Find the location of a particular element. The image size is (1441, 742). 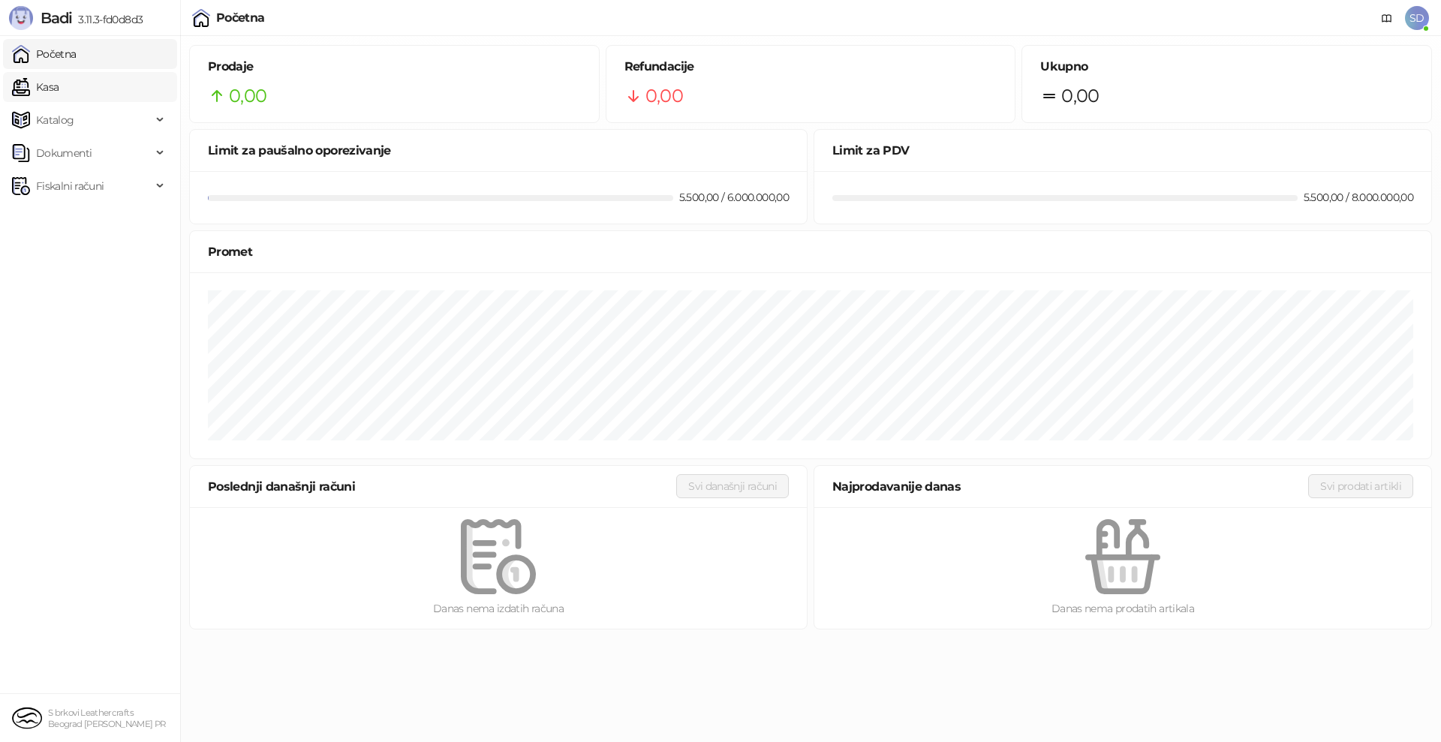

span: SD is located at coordinates (1417, 18).